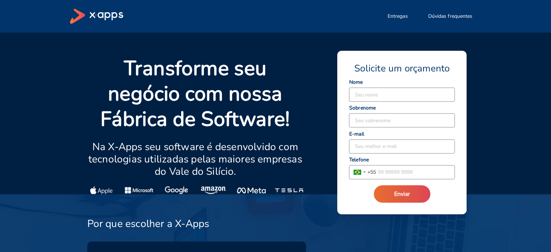 This screenshot has width=551, height=252. I want to click on button: Enviar, so click(402, 194).